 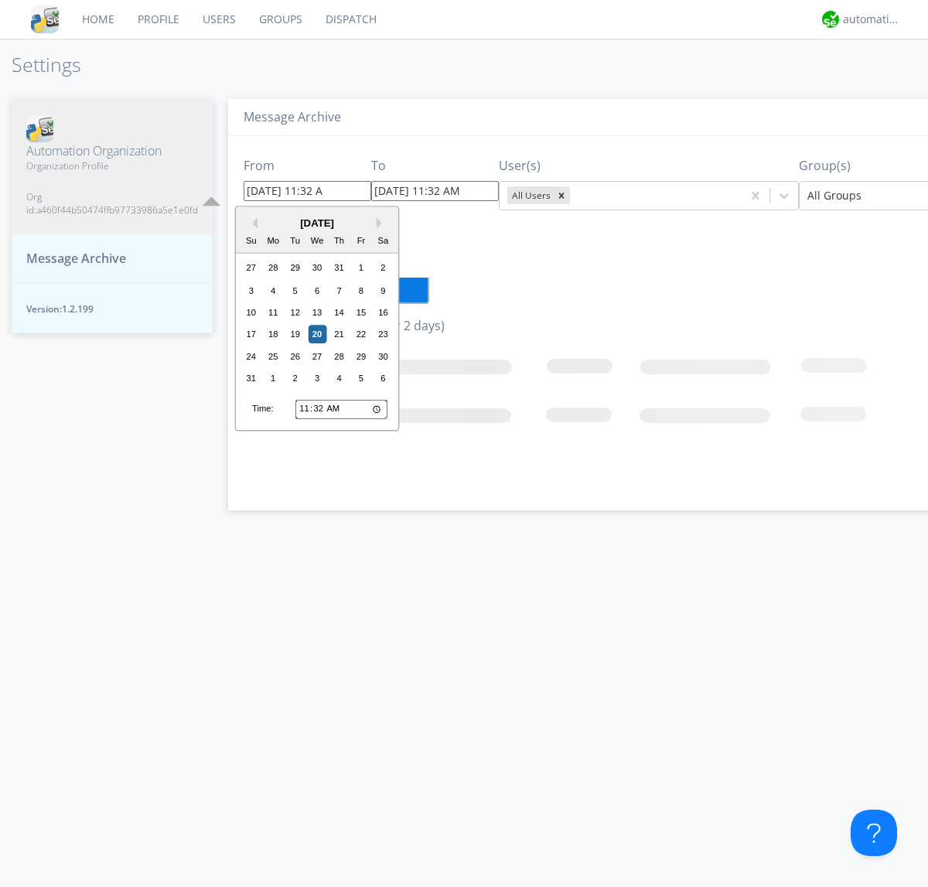 I want to click on span: Organization Profile, so click(x=112, y=166).